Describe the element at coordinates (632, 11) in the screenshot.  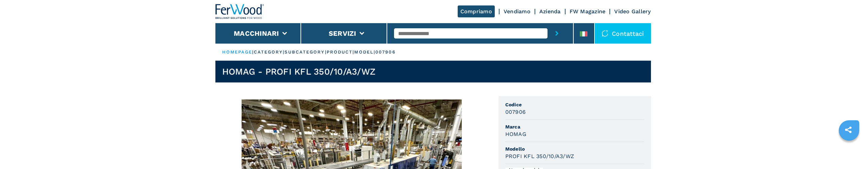
I see `a: Video Gallery` at that location.